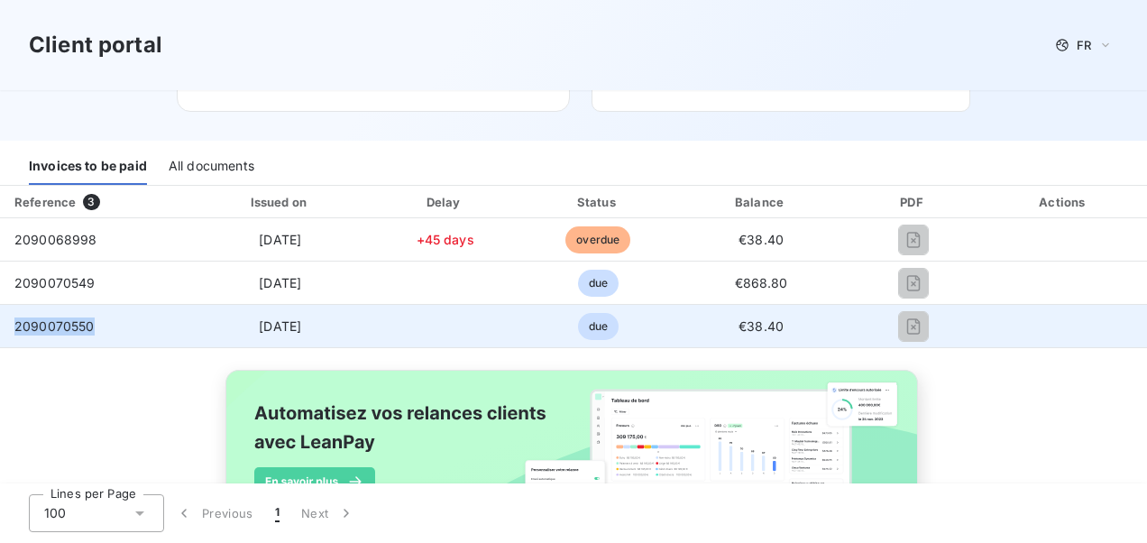 The height and width of the screenshot is (543, 1147). I want to click on span: 2090068998, so click(56, 239).